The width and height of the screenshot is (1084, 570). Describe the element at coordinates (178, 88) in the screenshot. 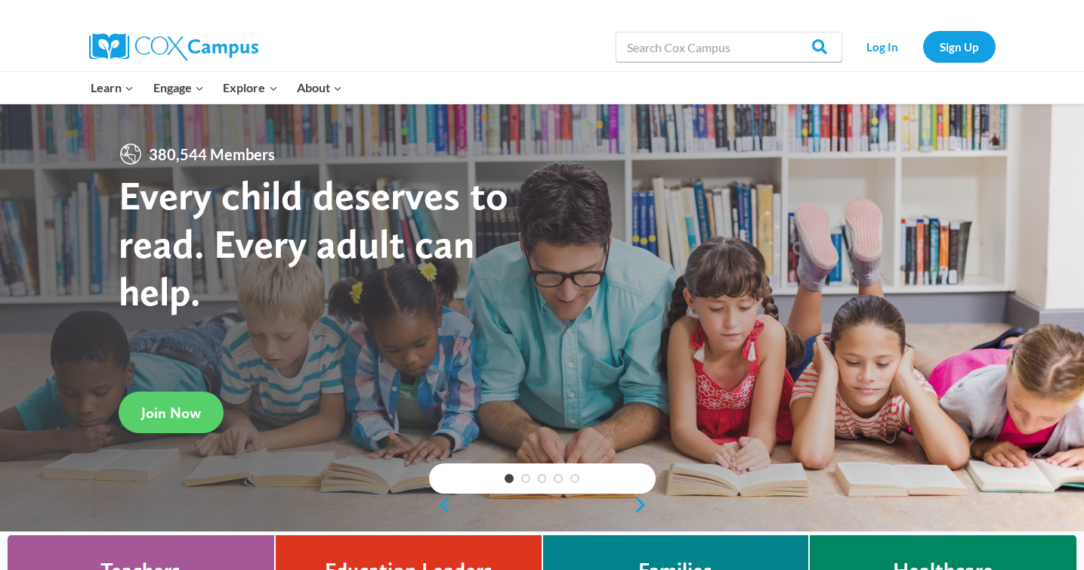

I see `span: Engage` at that location.